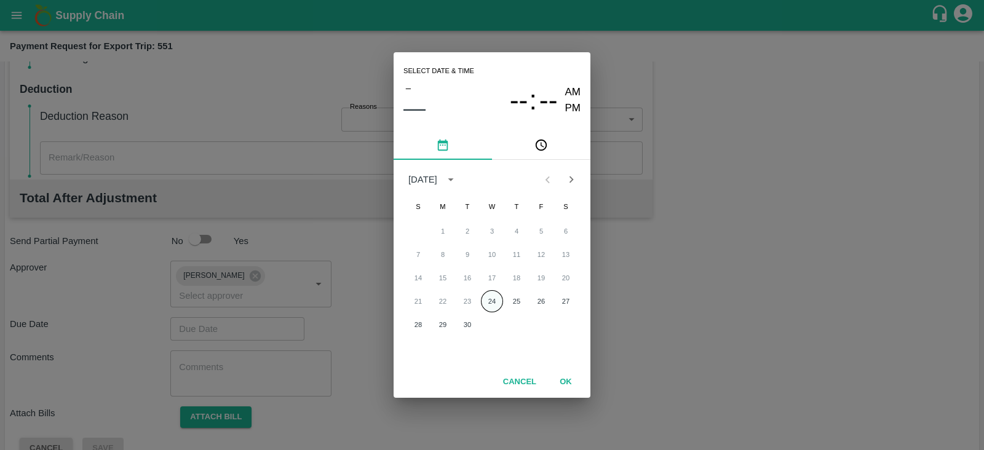 Image resolution: width=984 pixels, height=450 pixels. I want to click on button: PM, so click(573, 108).